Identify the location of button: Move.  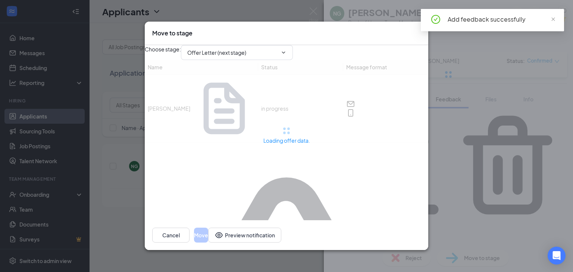
(201, 236).